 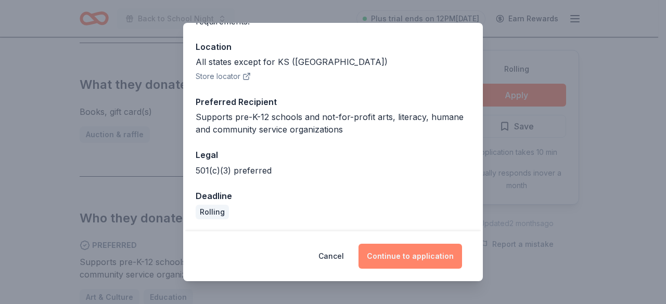 What do you see at coordinates (333, 47) in the screenshot?
I see `div: Location` at bounding box center [333, 47].